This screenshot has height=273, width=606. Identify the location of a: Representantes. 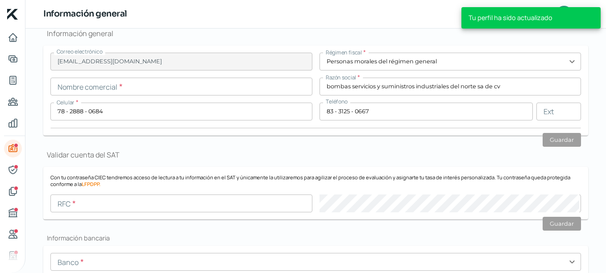
(13, 170).